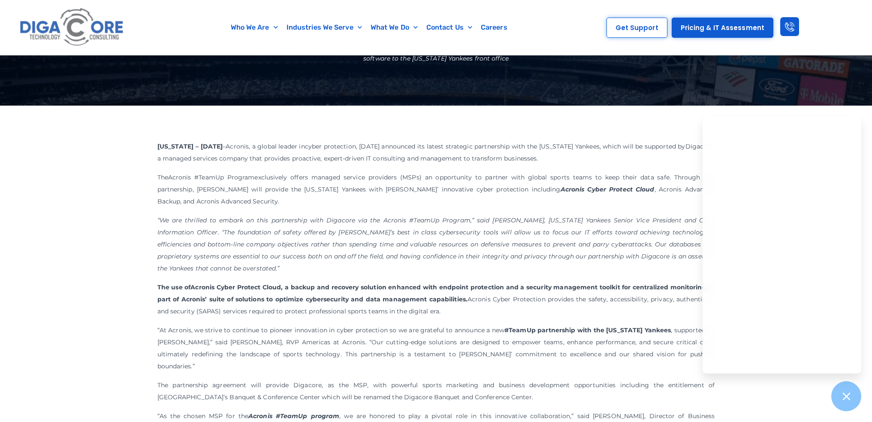 The height and width of the screenshot is (422, 872). What do you see at coordinates (722, 27) in the screenshot?
I see `a: Pricing & IT Assessment` at bounding box center [722, 27].